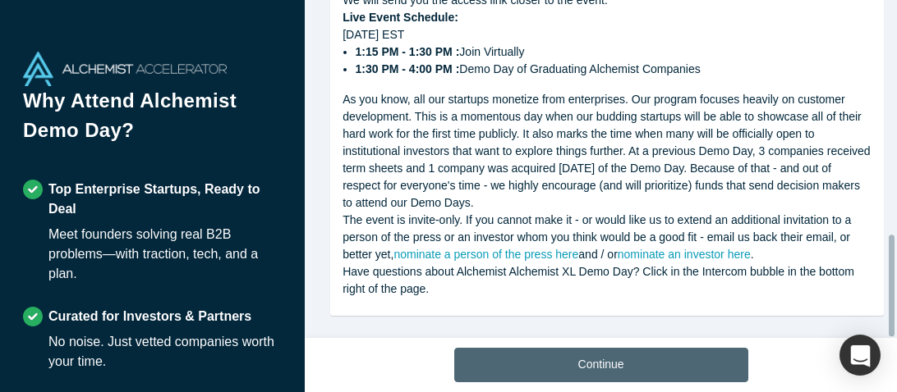 Image resolution: width=897 pixels, height=392 pixels. What do you see at coordinates (607, 281) in the screenshot?
I see `div: Have questions about Alchemist Alchemist XL Demo Day? Click in the Intercom bubble in the bottom ...` at bounding box center [607, 281].